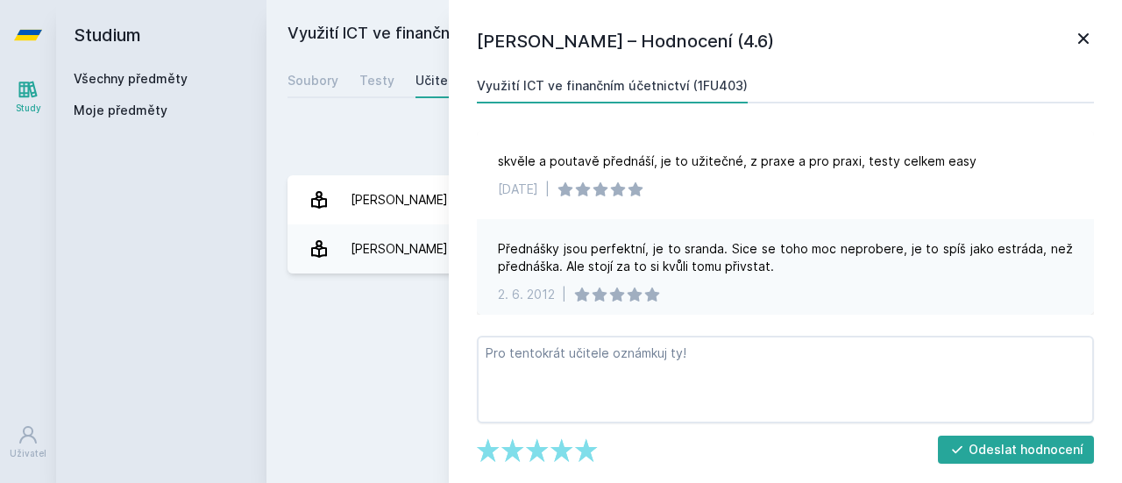 The width and height of the screenshot is (1122, 483). What do you see at coordinates (526, 295) in the screenshot?
I see `div: 2. 6. 2012` at bounding box center [526, 295].